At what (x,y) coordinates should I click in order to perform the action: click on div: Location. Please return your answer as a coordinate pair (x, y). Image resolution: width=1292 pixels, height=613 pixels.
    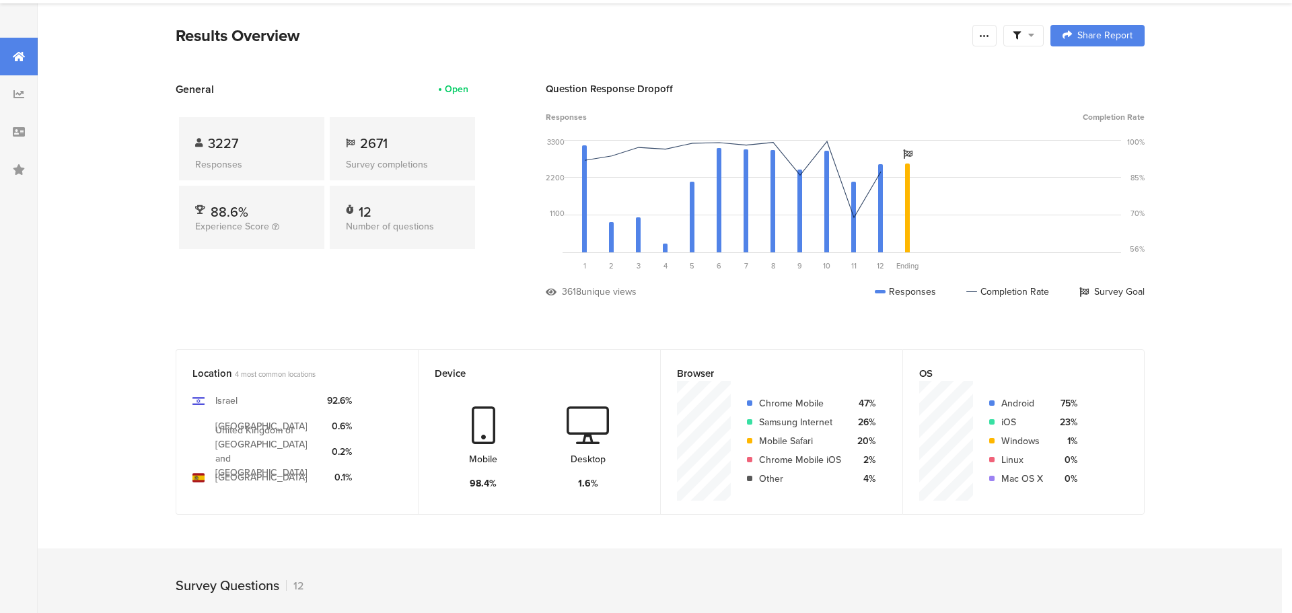
    Looking at the image, I should click on (286, 373).